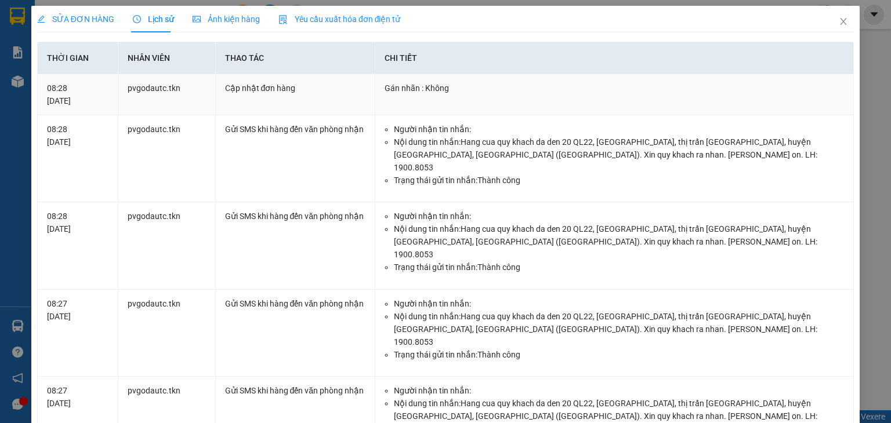  Describe the element at coordinates (75, 19) in the screenshot. I see `span: SỬA ĐƠN HÀNG` at that location.